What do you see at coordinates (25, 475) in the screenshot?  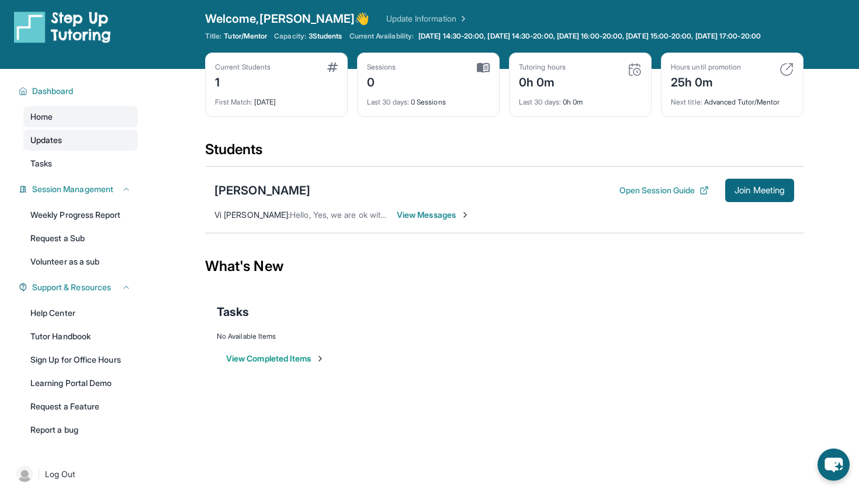 I see `img: user-img` at bounding box center [25, 475].